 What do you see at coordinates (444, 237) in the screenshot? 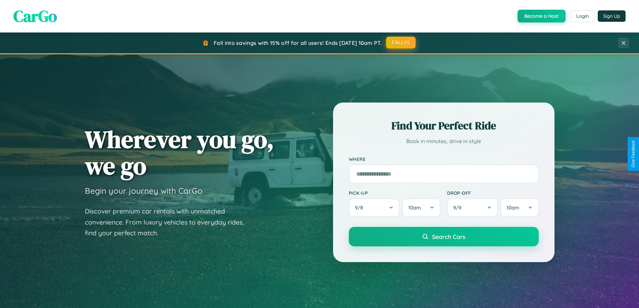
I see `button: Search Cars` at bounding box center [444, 237].